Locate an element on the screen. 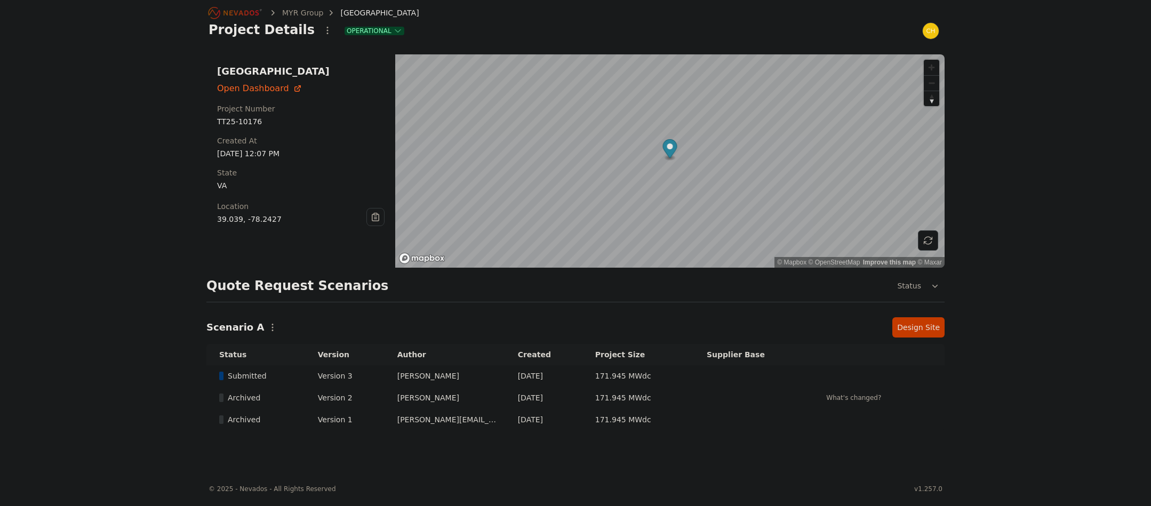 This screenshot has width=1151, height=506. span: Zoom out is located at coordinates (932, 83).